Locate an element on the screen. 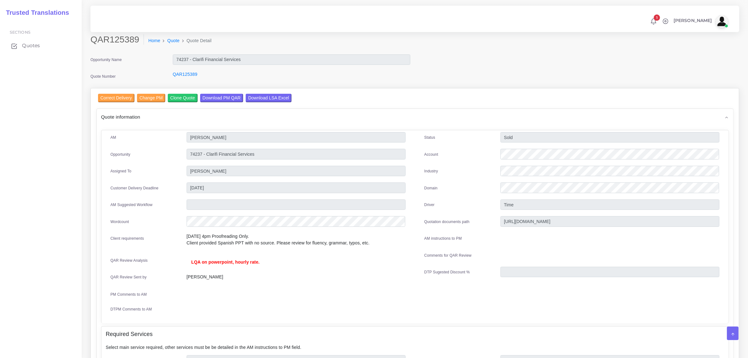 This screenshot has height=358, width=748. span: Quotes is located at coordinates (31, 46).